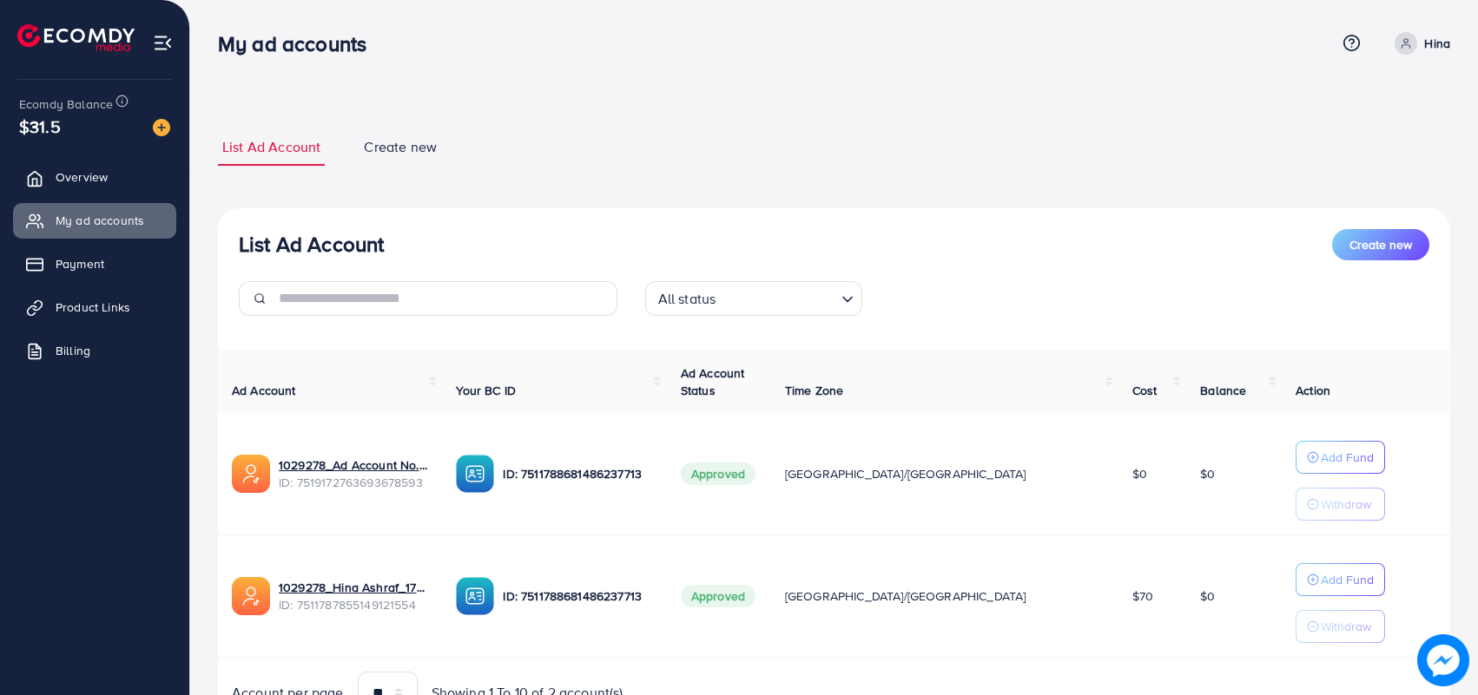 This screenshot has width=1478, height=695. I want to click on a: Billing, so click(95, 351).